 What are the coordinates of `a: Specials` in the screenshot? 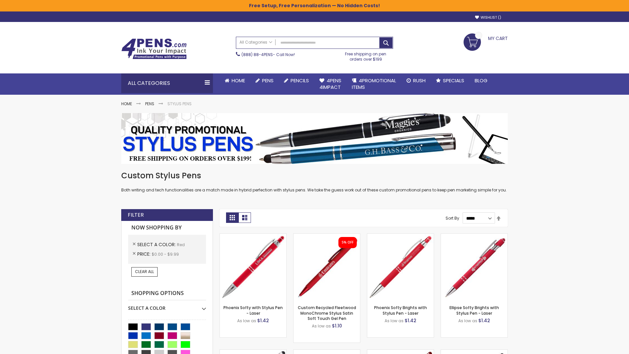 It's located at (450, 81).